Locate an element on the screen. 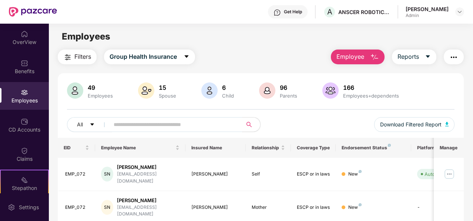 This screenshot has height=221, width=473. div: Mother is located at coordinates (268, 207).